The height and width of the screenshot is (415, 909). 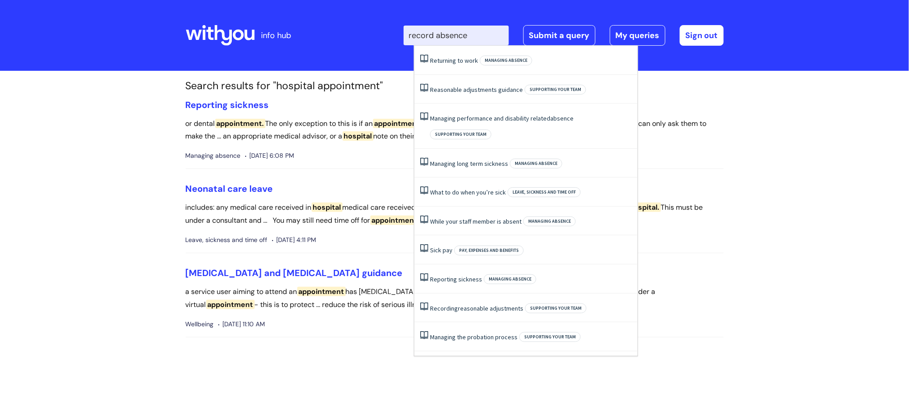 I want to click on span: appointment., so click(x=240, y=123).